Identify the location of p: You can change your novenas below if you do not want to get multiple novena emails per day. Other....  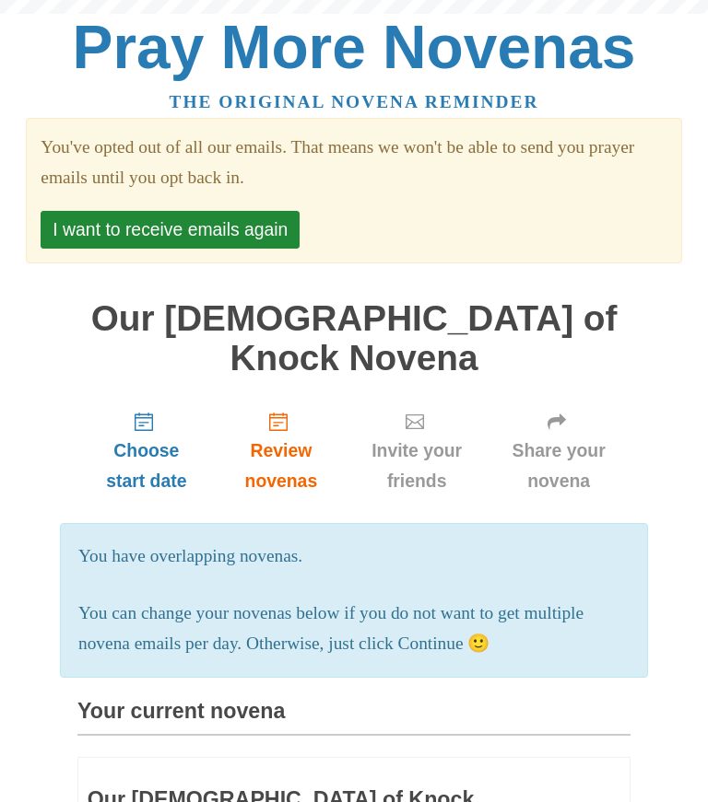
(354, 629).